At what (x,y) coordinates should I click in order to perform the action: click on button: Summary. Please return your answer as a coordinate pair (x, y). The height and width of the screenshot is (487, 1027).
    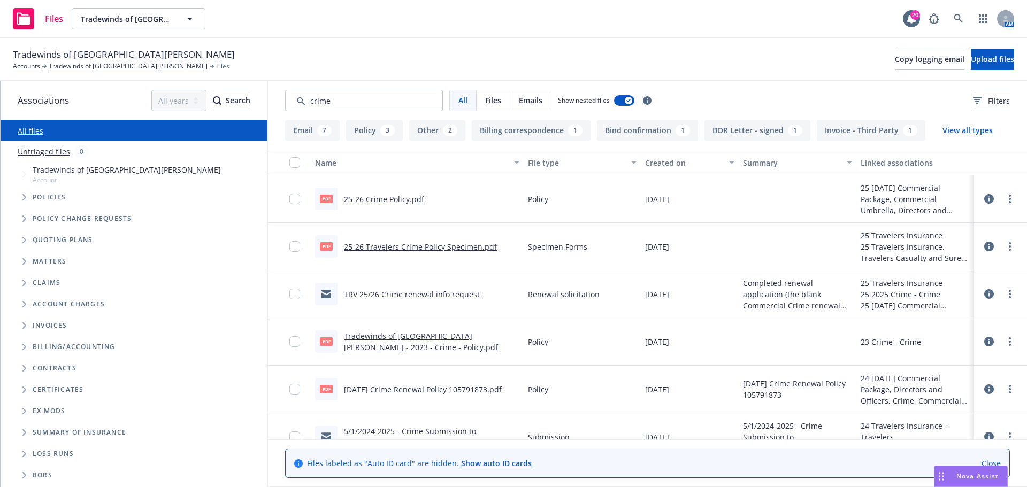
    Looking at the image, I should click on (797, 163).